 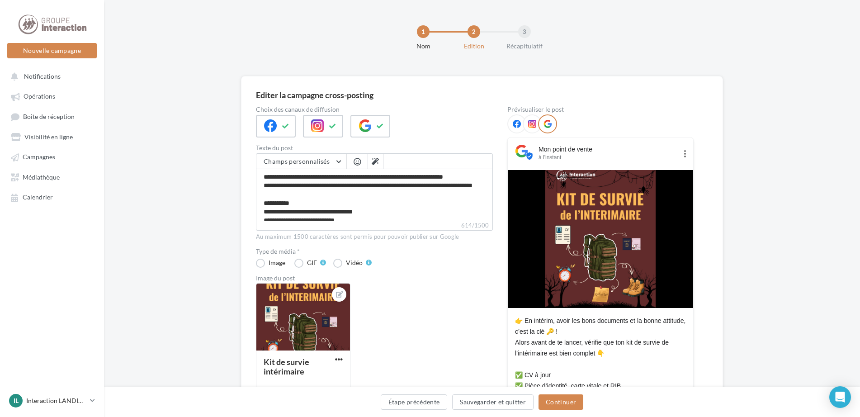 I want to click on span: Médiathèque, so click(x=41, y=177).